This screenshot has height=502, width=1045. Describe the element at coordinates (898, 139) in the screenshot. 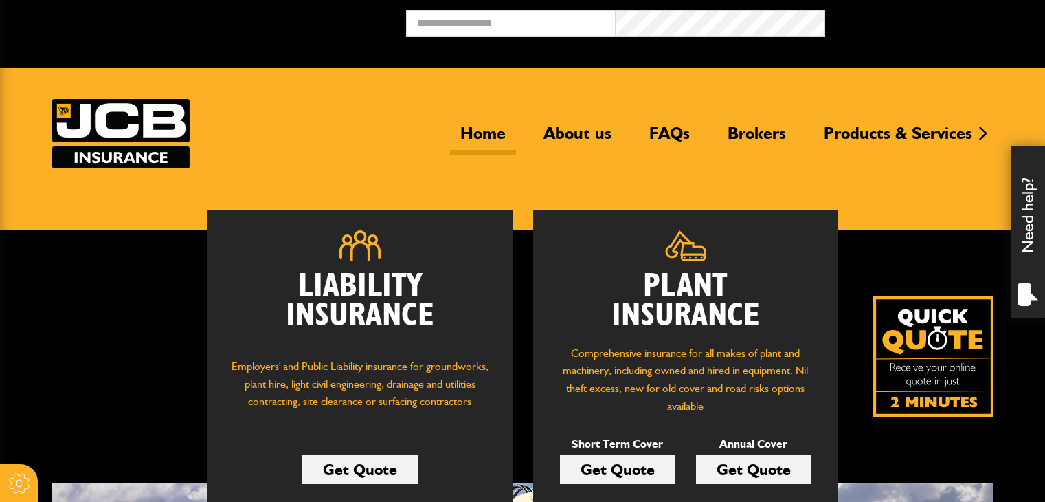

I see `a: Products & Services` at that location.